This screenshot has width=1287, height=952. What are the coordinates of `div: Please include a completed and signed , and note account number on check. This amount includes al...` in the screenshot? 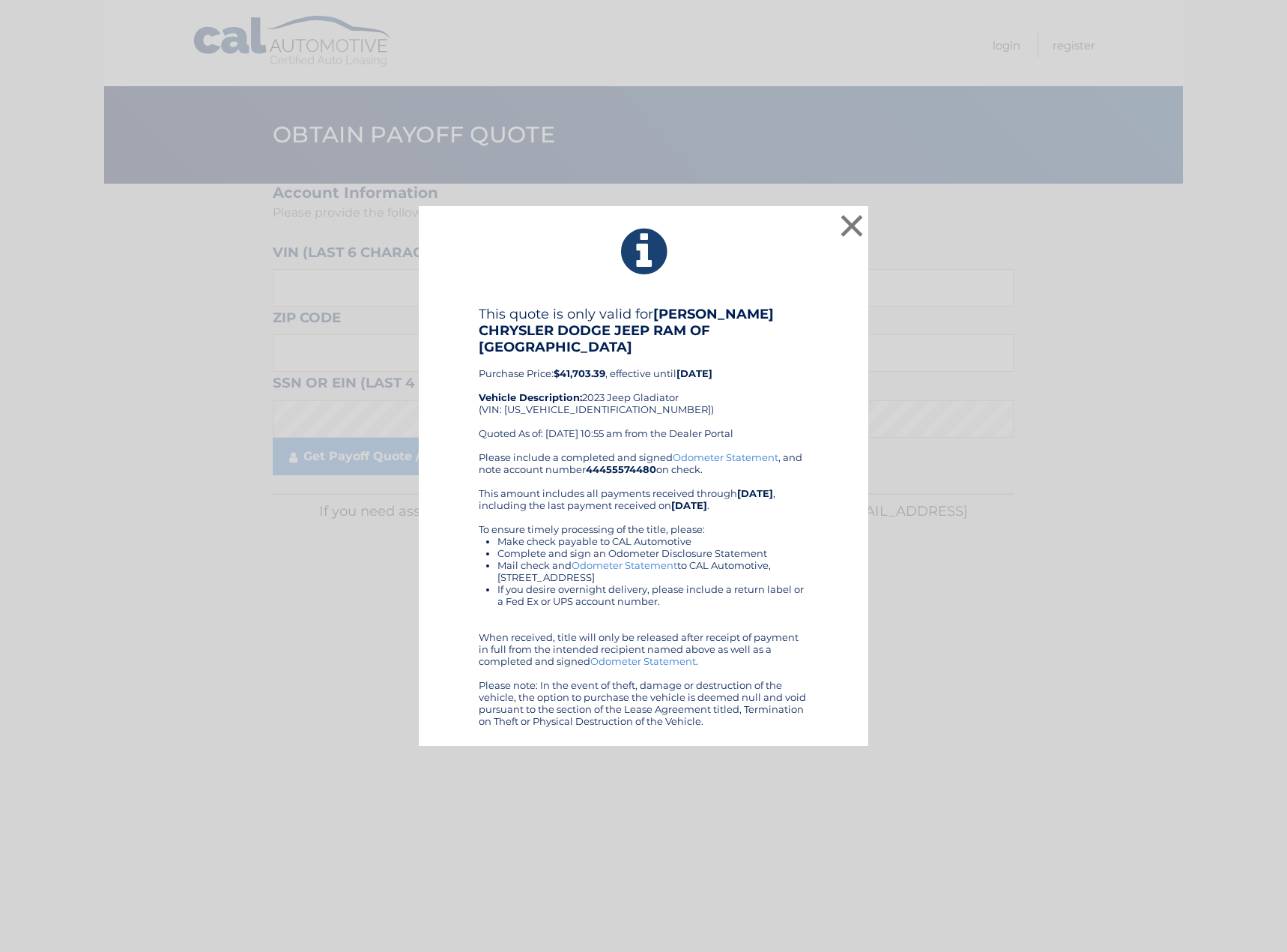 It's located at (644, 589).